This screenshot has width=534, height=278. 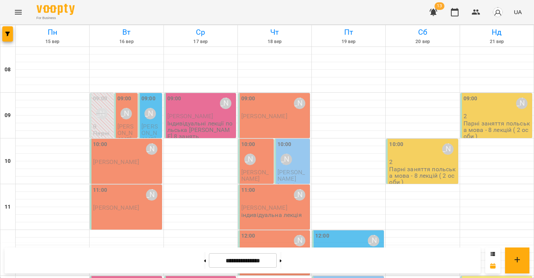 What do you see at coordinates (201, 32) in the screenshot?
I see `h6: Ср` at bounding box center [201, 32].